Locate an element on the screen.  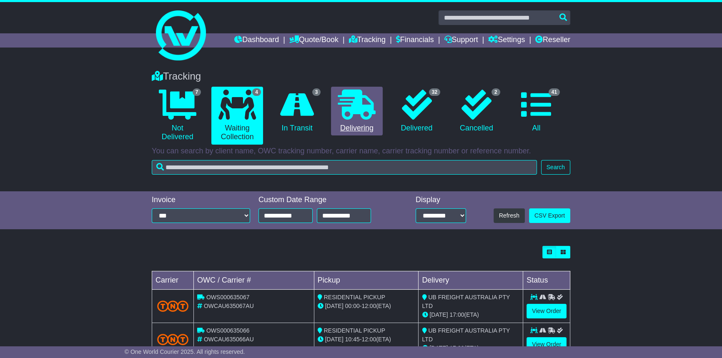
span: 41 is located at coordinates (554, 92).